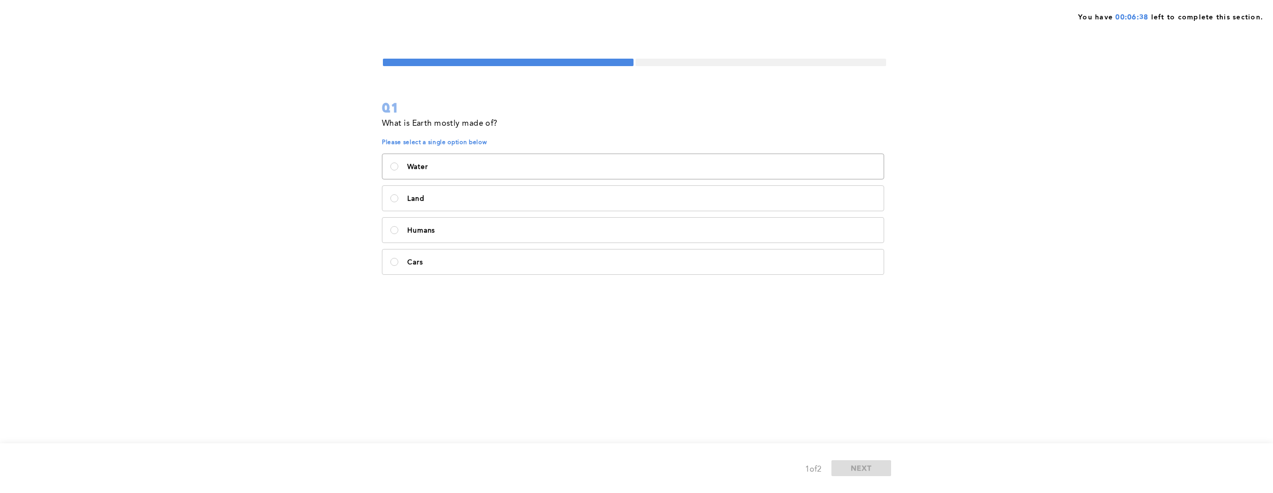 Image resolution: width=1273 pixels, height=493 pixels. I want to click on p: What is Earth mostly made of?, so click(440, 124).